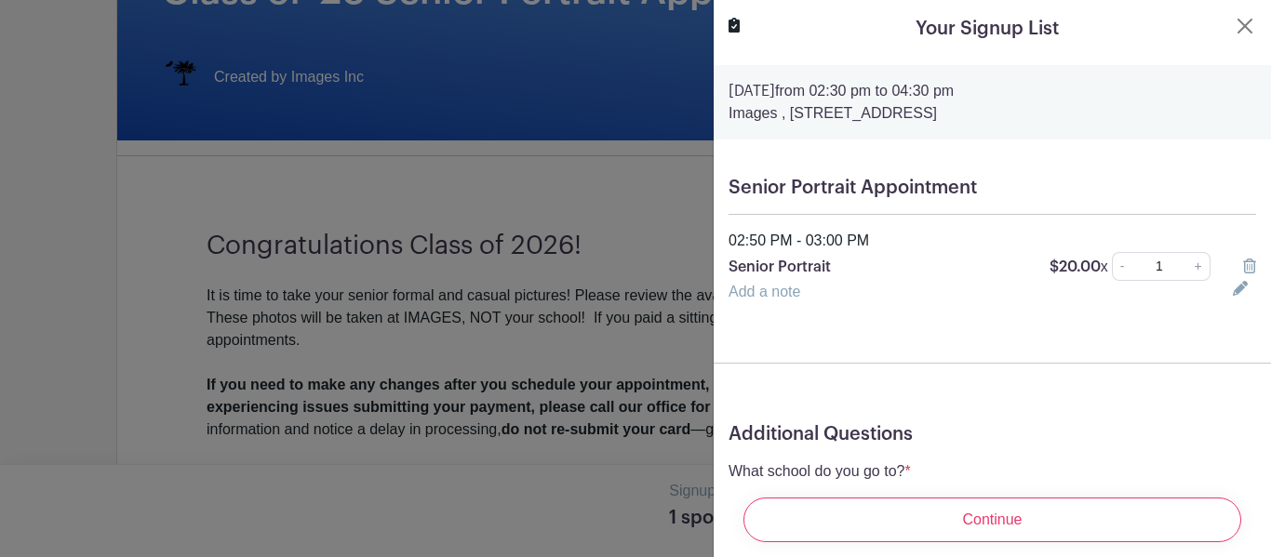 This screenshot has width=1271, height=557. Describe the element at coordinates (992, 241) in the screenshot. I see `div: 02:50 PM - 03:00 PM` at that location.